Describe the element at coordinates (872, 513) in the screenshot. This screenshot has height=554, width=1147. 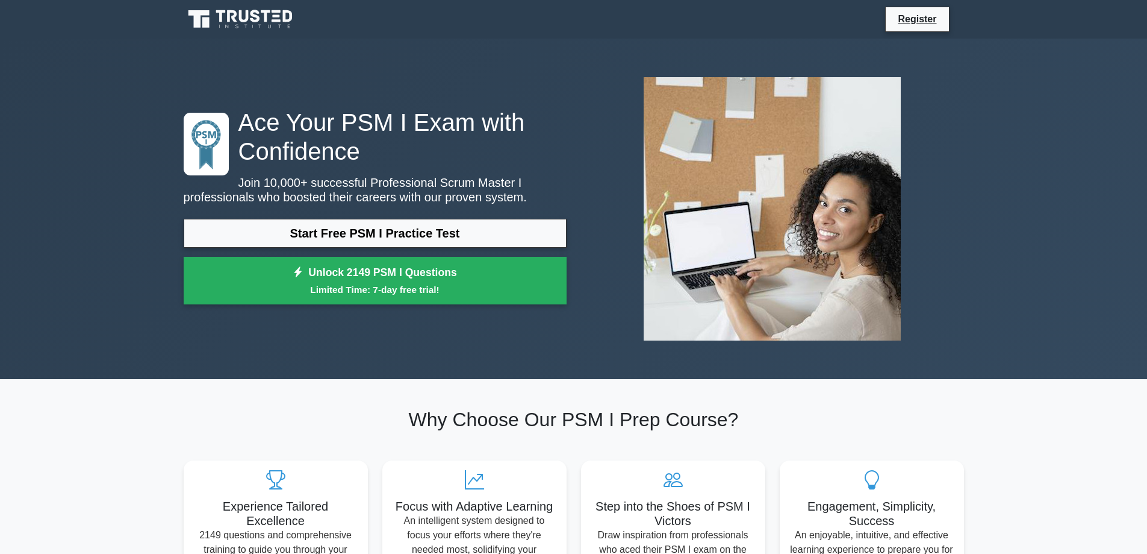
I see `h5: Engagement, Simplicity, Success` at that location.